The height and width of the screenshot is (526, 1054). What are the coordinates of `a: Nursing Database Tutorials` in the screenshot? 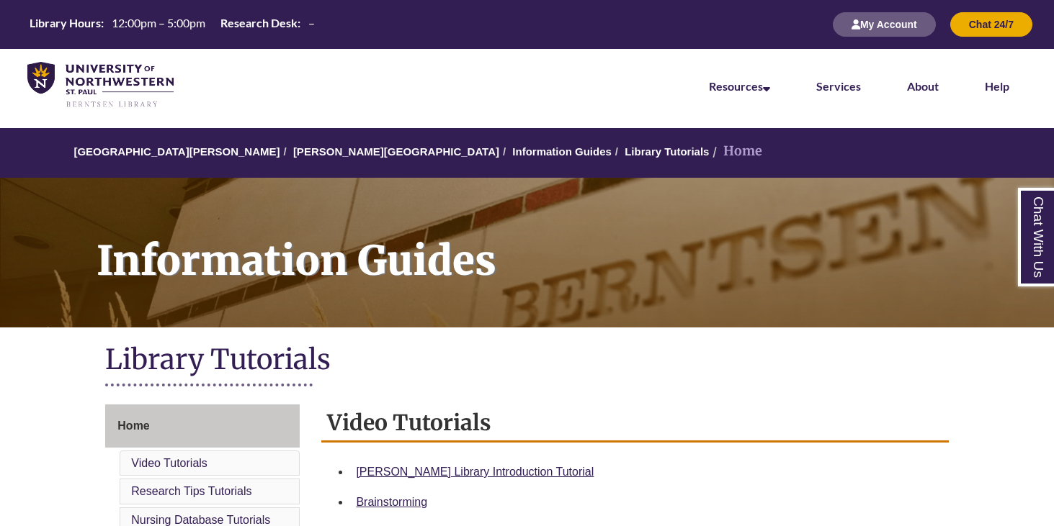 It's located at (200, 520).